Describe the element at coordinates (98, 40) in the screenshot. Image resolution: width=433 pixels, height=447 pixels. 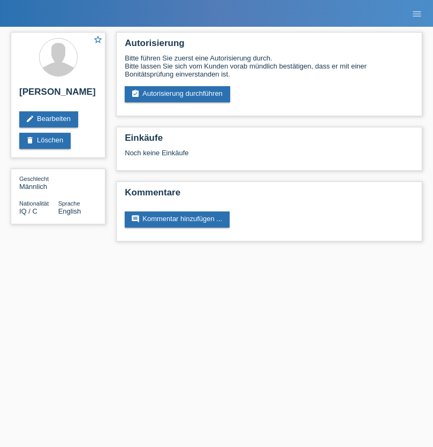
I see `a: star_border` at that location.